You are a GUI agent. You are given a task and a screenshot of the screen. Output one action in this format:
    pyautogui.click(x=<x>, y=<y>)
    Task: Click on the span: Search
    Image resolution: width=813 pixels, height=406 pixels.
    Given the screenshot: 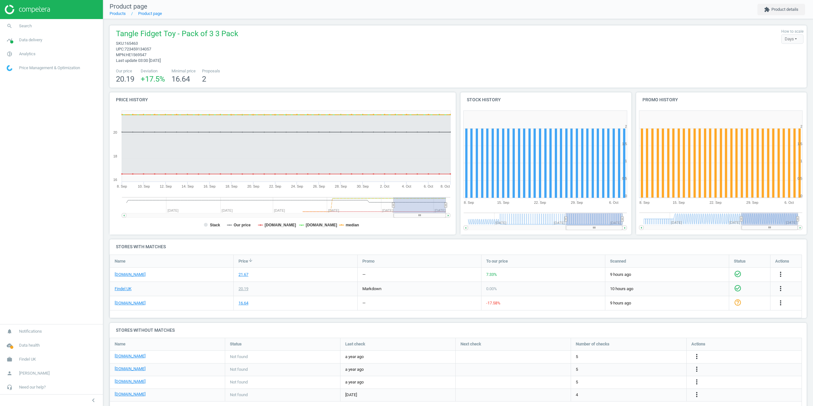 What is the action you would take?
    pyautogui.click(x=25, y=26)
    